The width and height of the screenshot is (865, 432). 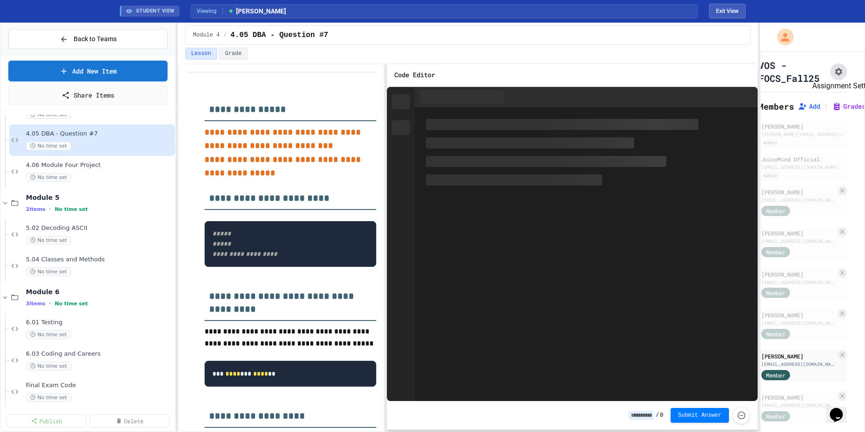 What do you see at coordinates (792, 72) in the screenshot?
I see `h1: VOS - FOCS_Fall25` at bounding box center [792, 72].